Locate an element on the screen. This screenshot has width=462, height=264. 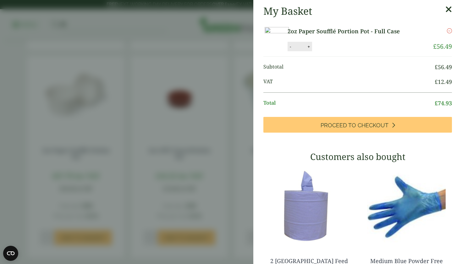
a: Proceed to Checkout is located at coordinates (358, 125).